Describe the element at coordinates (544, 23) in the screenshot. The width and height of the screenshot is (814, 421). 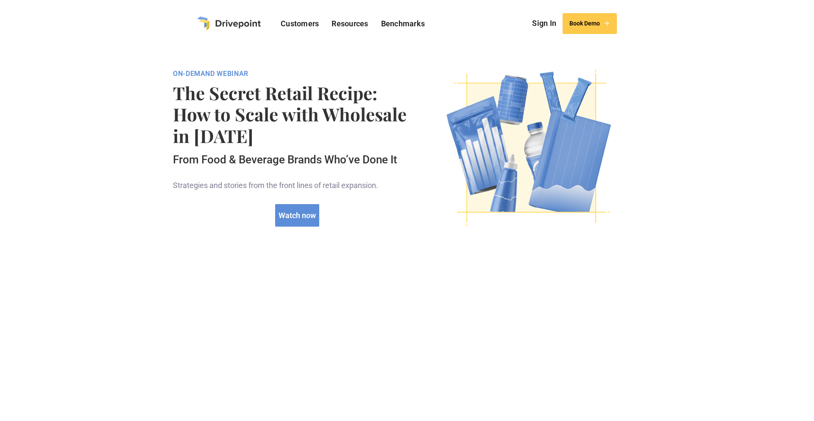
I see `a: Sign In` at that location.